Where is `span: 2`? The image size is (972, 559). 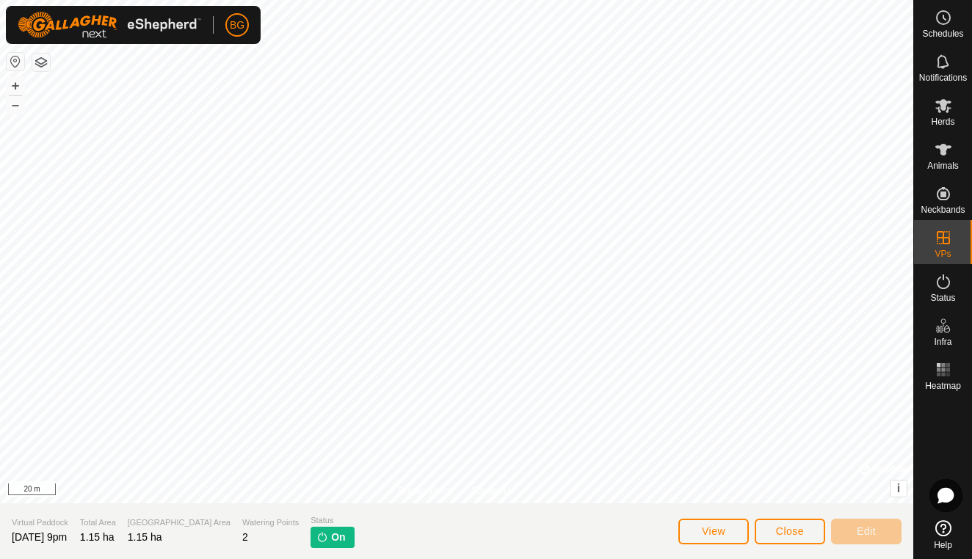
span: 2 is located at coordinates (245, 537).